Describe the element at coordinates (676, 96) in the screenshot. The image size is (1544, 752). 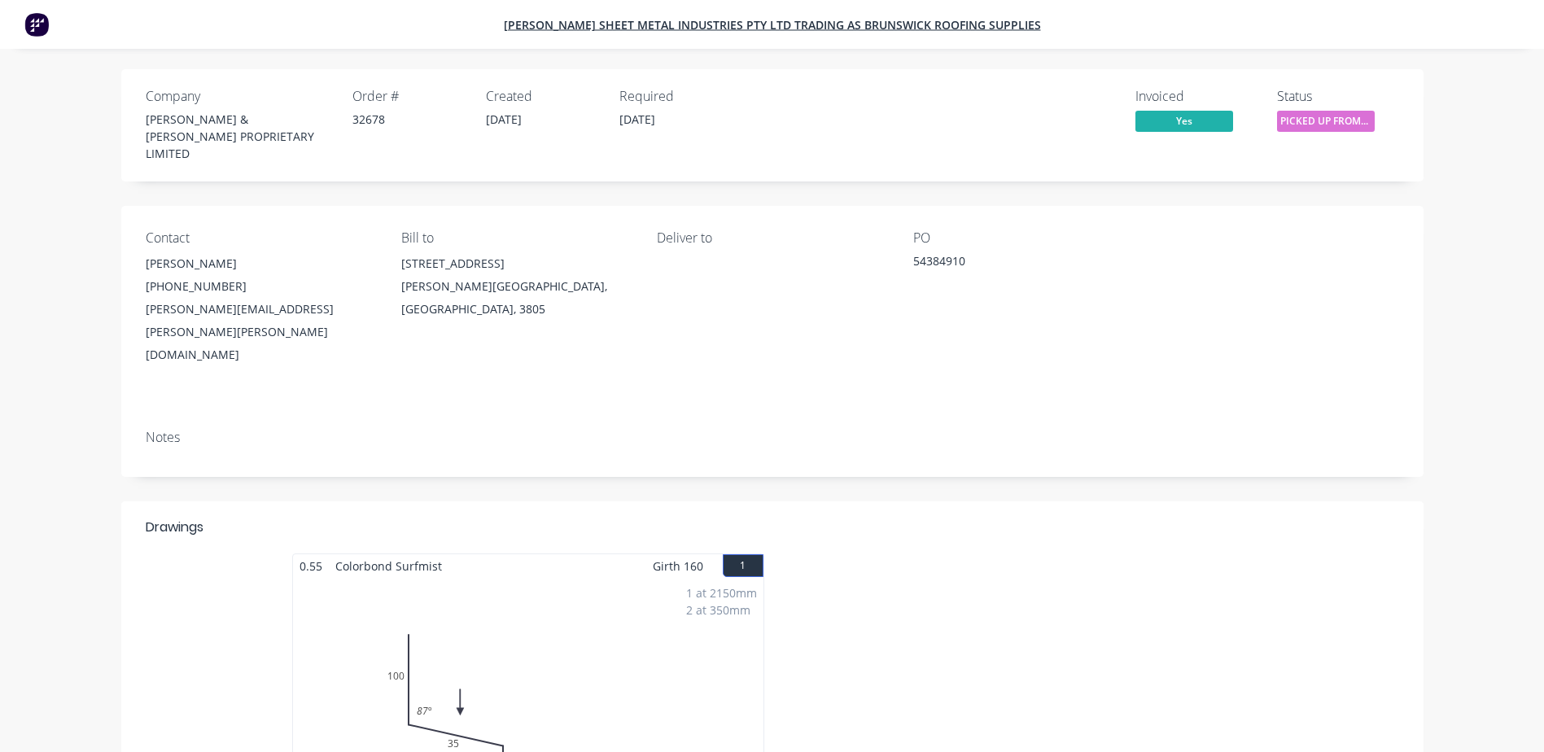
I see `div: Required` at that location.